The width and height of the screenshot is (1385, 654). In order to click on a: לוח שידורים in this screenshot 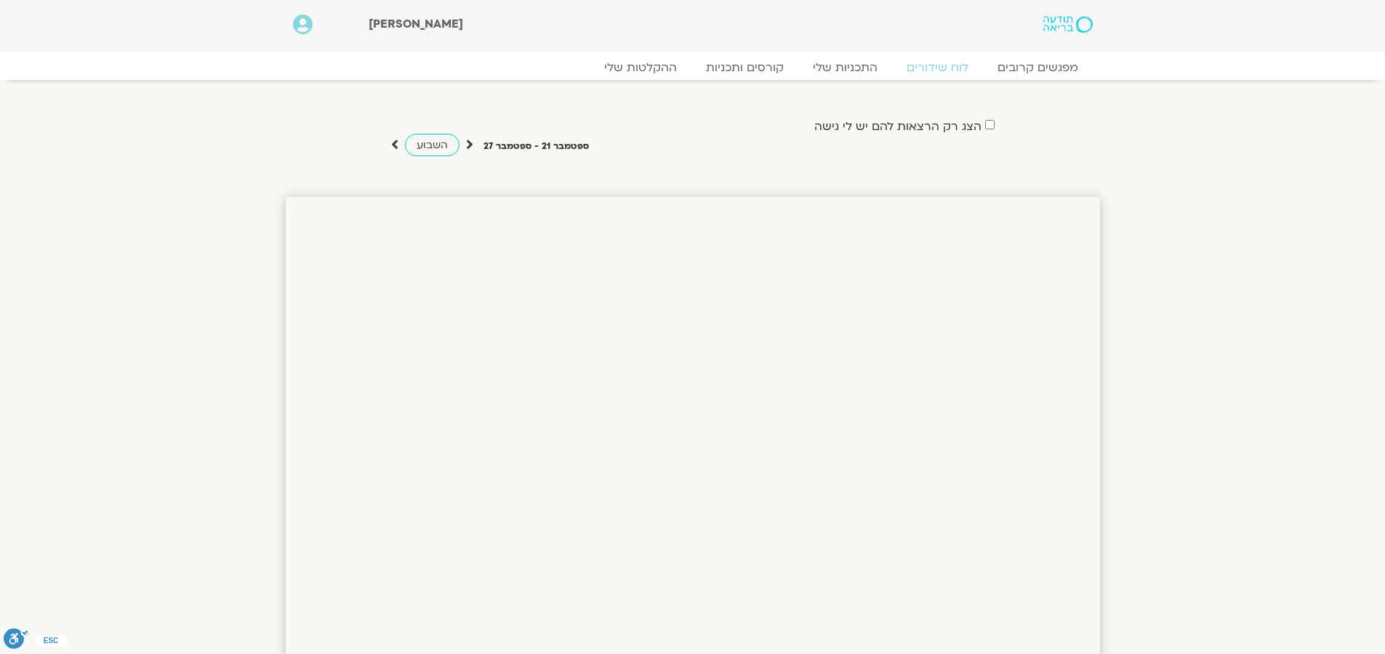, I will do `click(937, 68)`.